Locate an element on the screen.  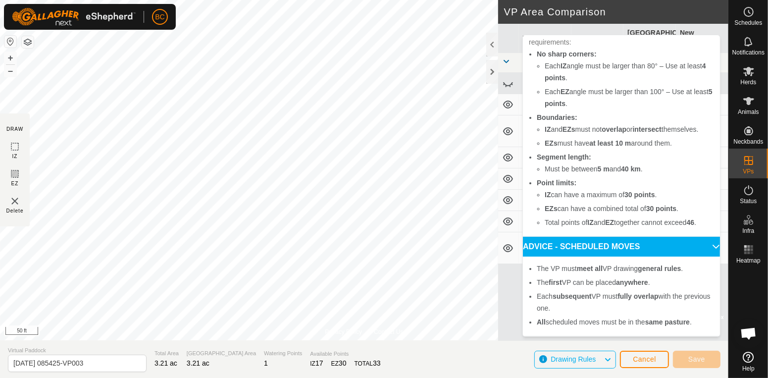
div: IZ is located at coordinates (316, 363).